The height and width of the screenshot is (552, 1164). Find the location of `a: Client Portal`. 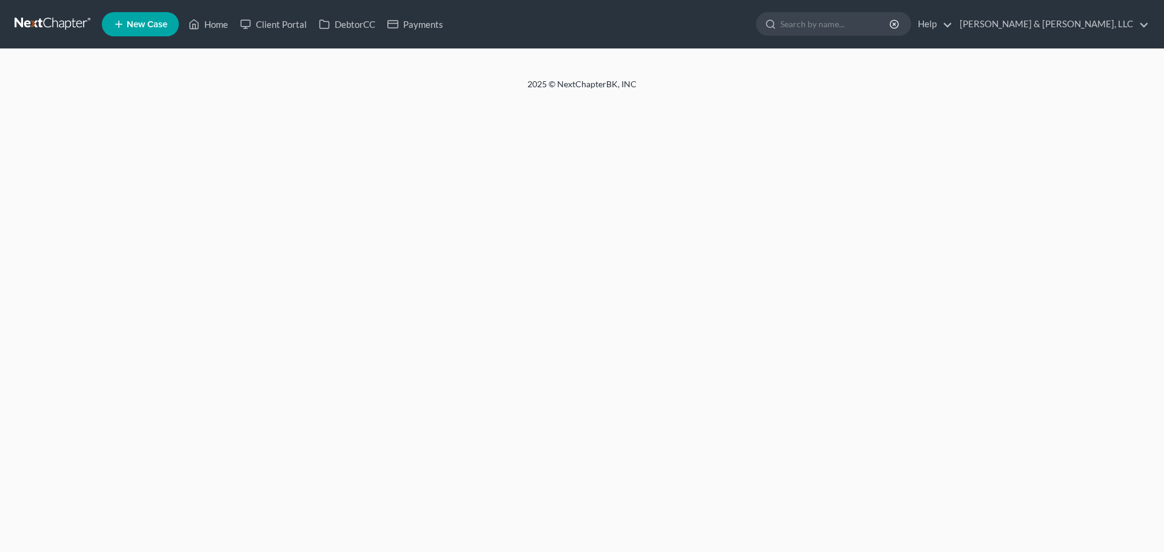

a: Client Portal is located at coordinates (273, 24).